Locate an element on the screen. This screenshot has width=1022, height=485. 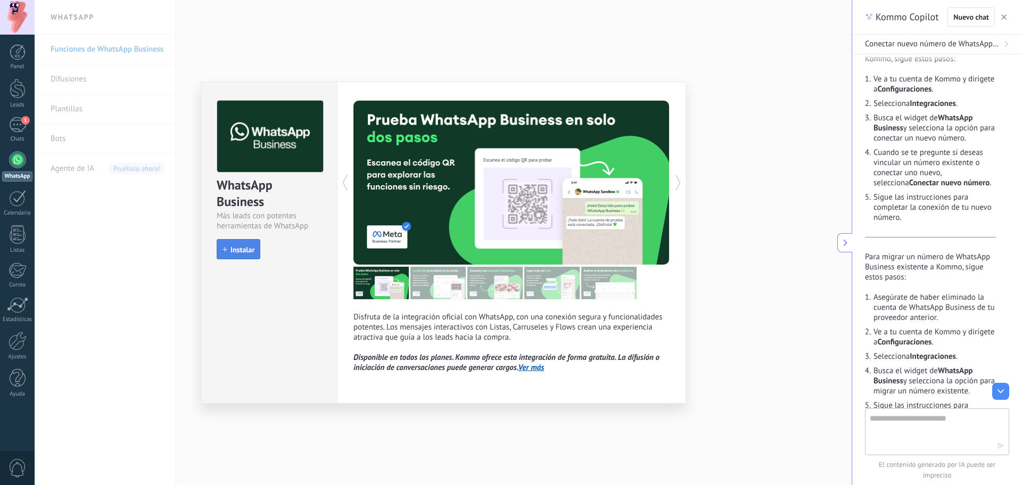
span: Conectar nuevo número de WhatsApp con CRM is located at coordinates (933, 44).